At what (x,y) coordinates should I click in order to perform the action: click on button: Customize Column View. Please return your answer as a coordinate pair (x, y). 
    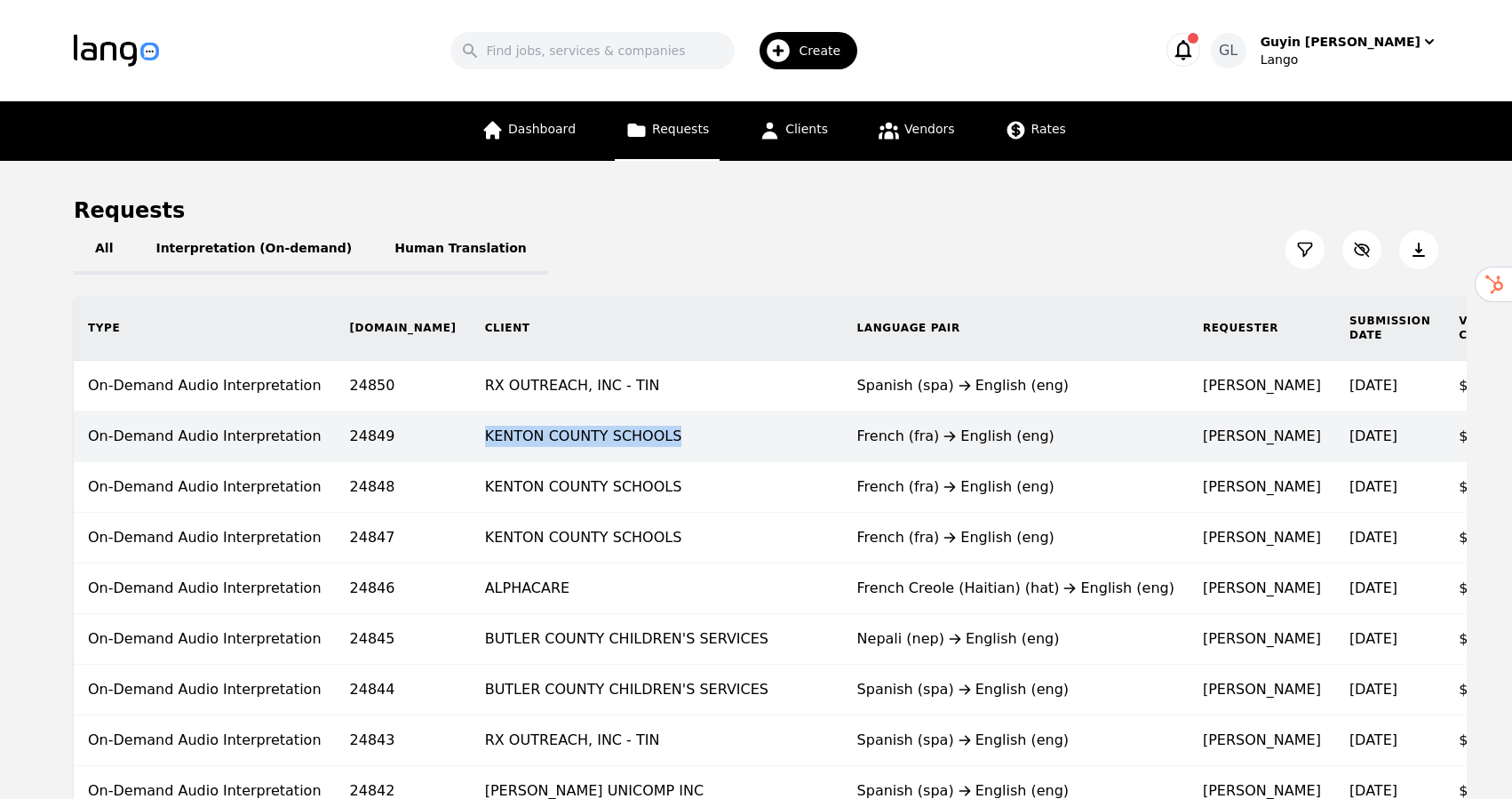
    Looking at the image, I should click on (1361, 250).